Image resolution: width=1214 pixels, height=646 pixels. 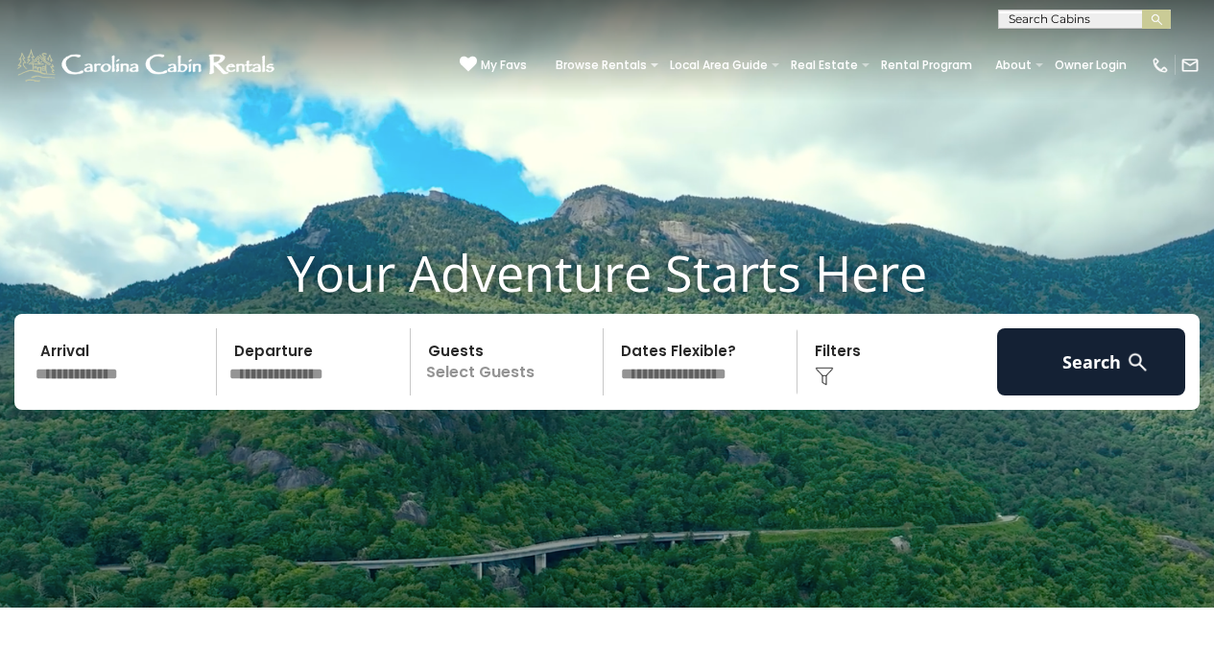 I want to click on img: White-1-1-2.png, so click(x=147, y=65).